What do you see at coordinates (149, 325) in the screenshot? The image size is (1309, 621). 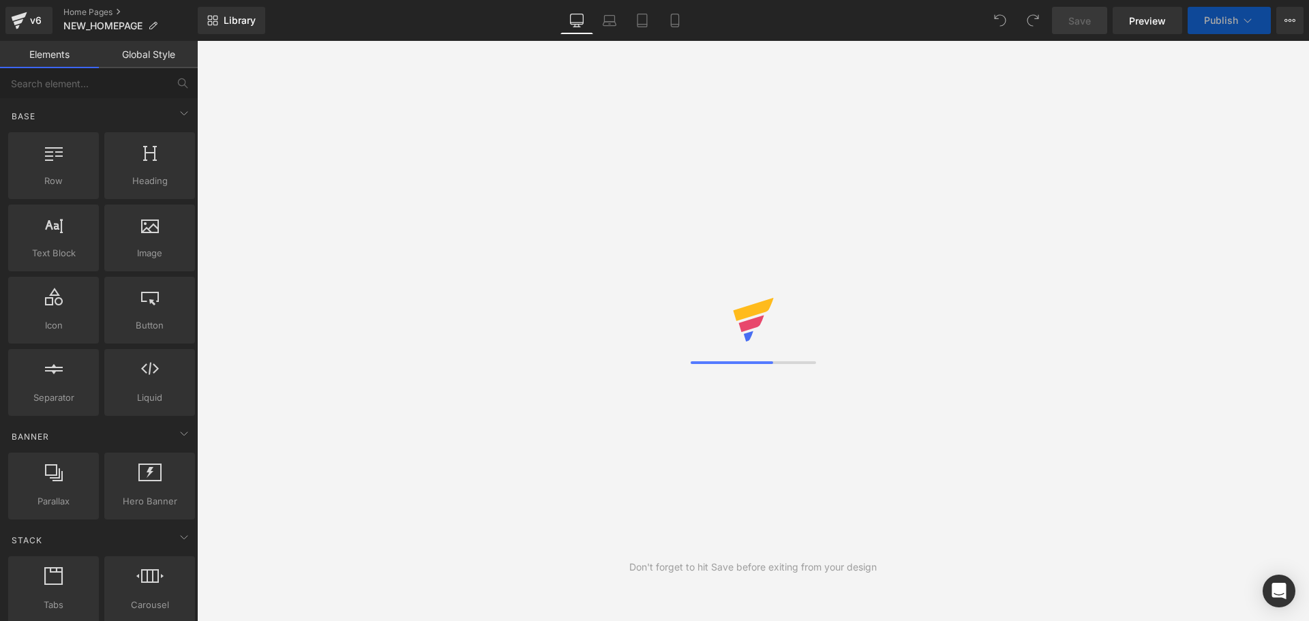 I see `span: Button` at bounding box center [149, 325].